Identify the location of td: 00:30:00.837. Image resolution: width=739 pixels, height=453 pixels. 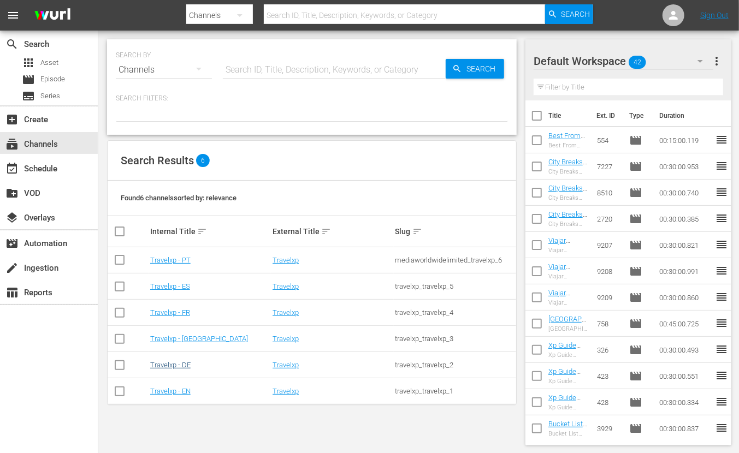
(685, 429).